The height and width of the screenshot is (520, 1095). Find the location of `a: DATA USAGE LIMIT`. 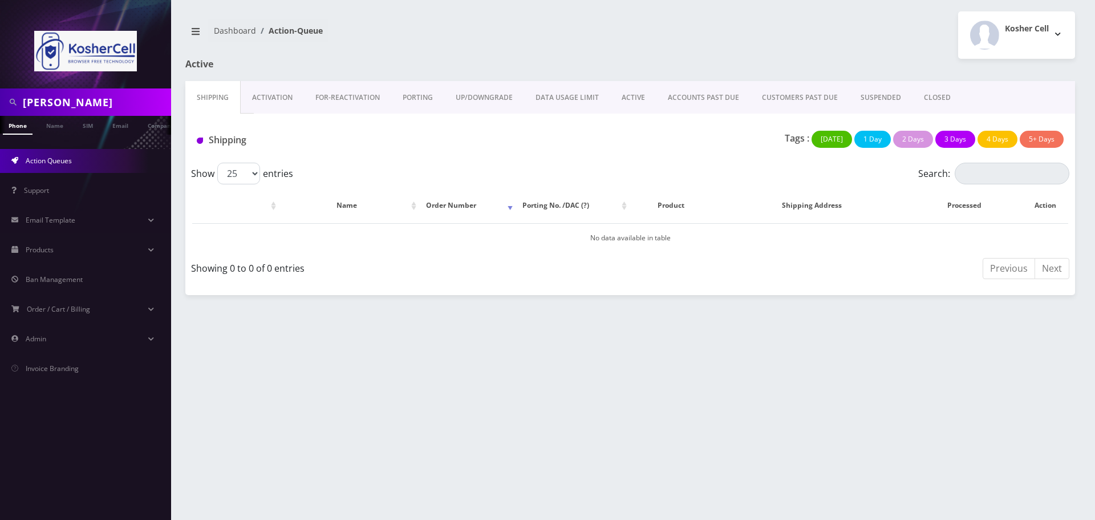

a: DATA USAGE LIMIT is located at coordinates (567, 98).